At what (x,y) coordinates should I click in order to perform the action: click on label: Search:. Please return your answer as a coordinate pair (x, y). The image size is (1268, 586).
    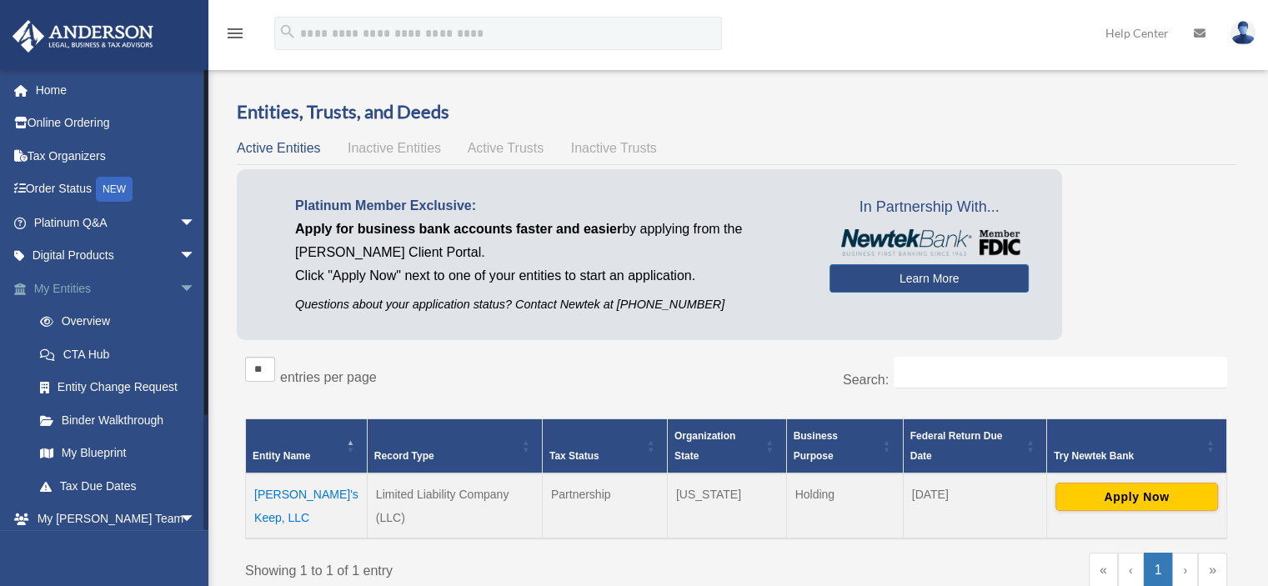
    Looking at the image, I should click on (865, 379).